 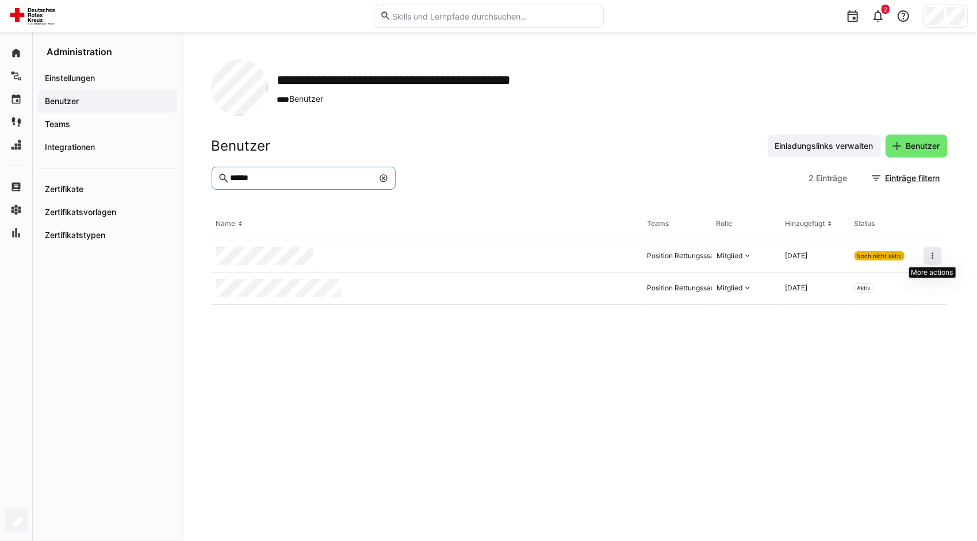 What do you see at coordinates (658, 224) in the screenshot?
I see `div: Teams` at bounding box center [658, 224].